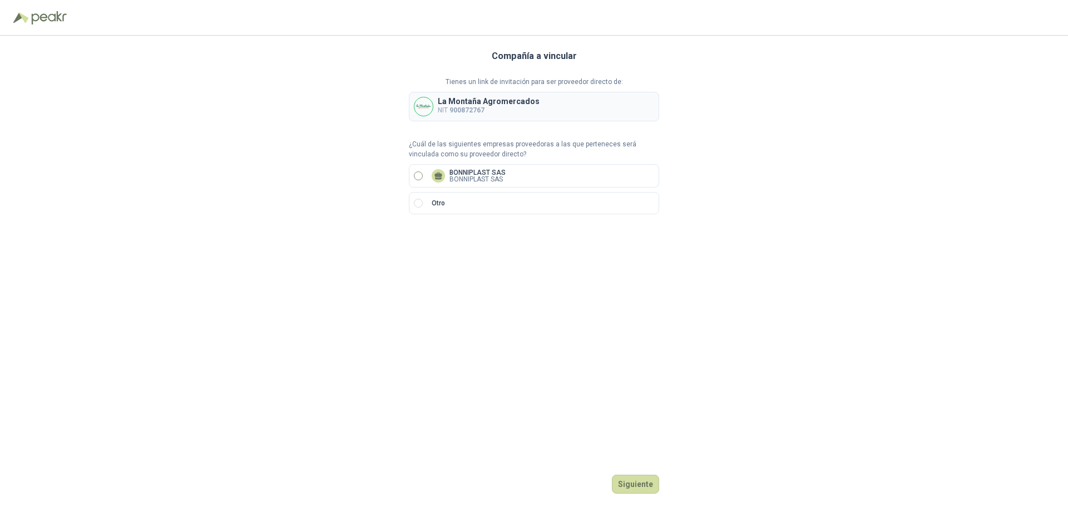 This screenshot has width=1068, height=507. What do you see at coordinates (467, 110) in the screenshot?
I see `b: 900872767` at bounding box center [467, 110].